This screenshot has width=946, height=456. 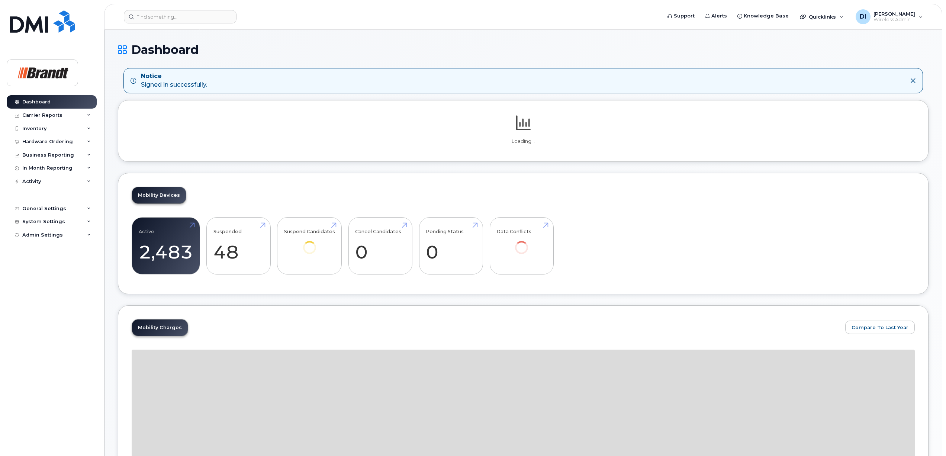 What do you see at coordinates (160, 328) in the screenshot?
I see `a: Mobility Charges` at bounding box center [160, 328].